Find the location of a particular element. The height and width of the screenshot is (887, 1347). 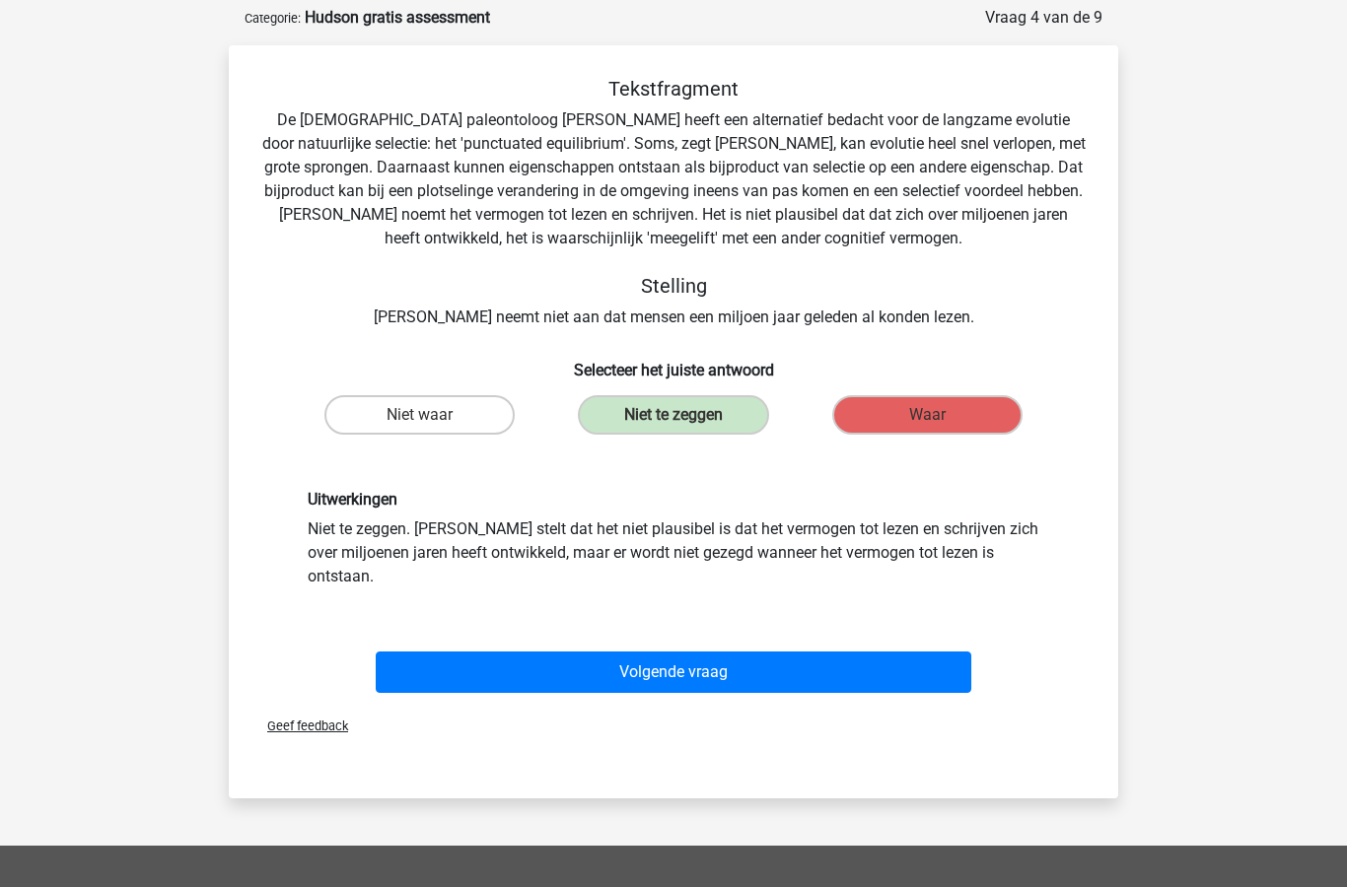

label: Niet te zeggen is located at coordinates (672, 416).